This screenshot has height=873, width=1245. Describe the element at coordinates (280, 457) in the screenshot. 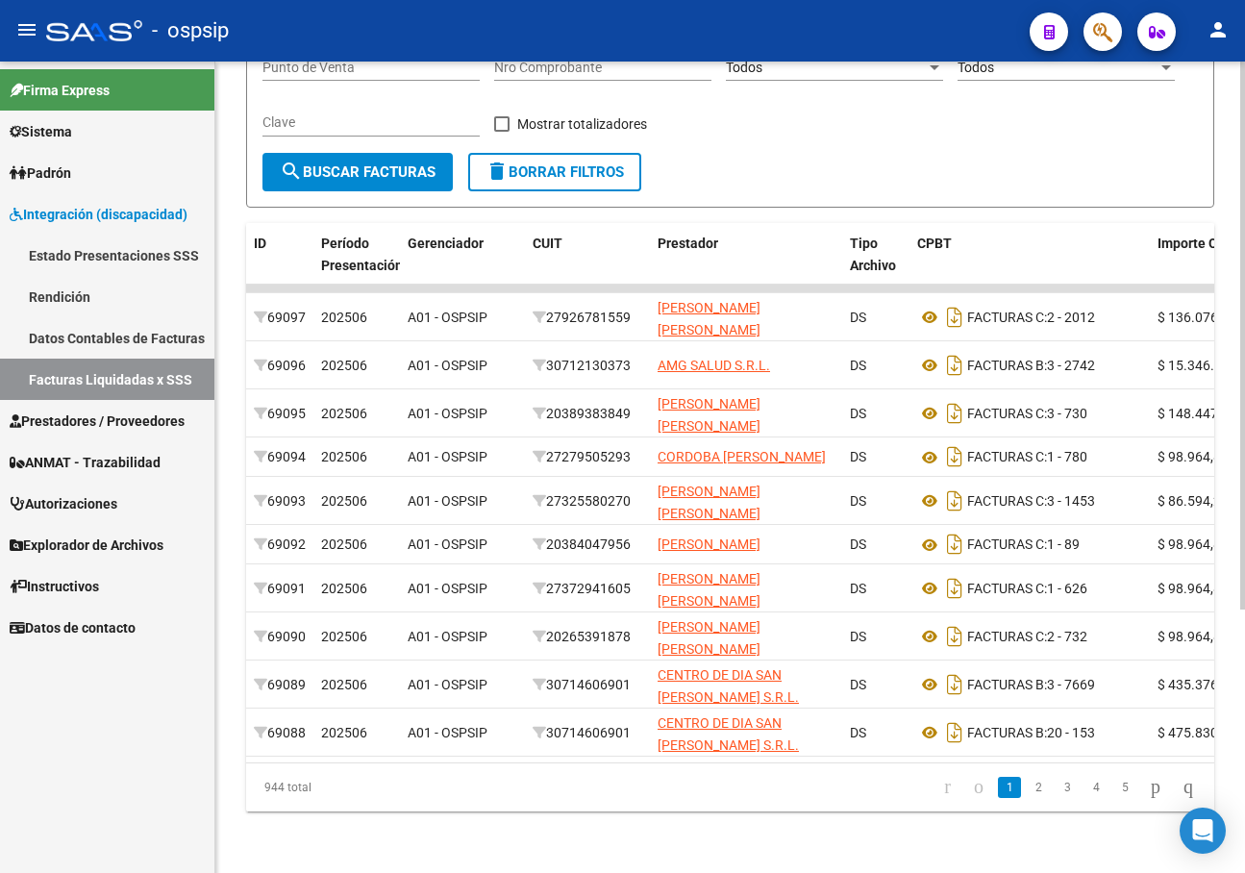

I see `div: 69094` at that location.